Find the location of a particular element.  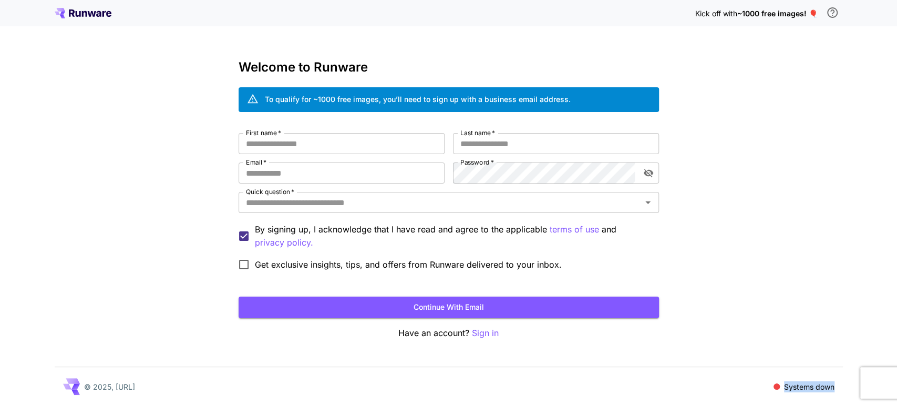

span: Kick off with is located at coordinates (716, 13).